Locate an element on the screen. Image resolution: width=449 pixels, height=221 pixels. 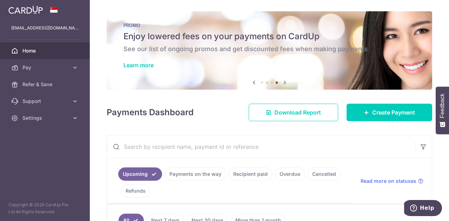
h5: Enjoy lowered fees on your payments on CardUp is located at coordinates (270, 36).